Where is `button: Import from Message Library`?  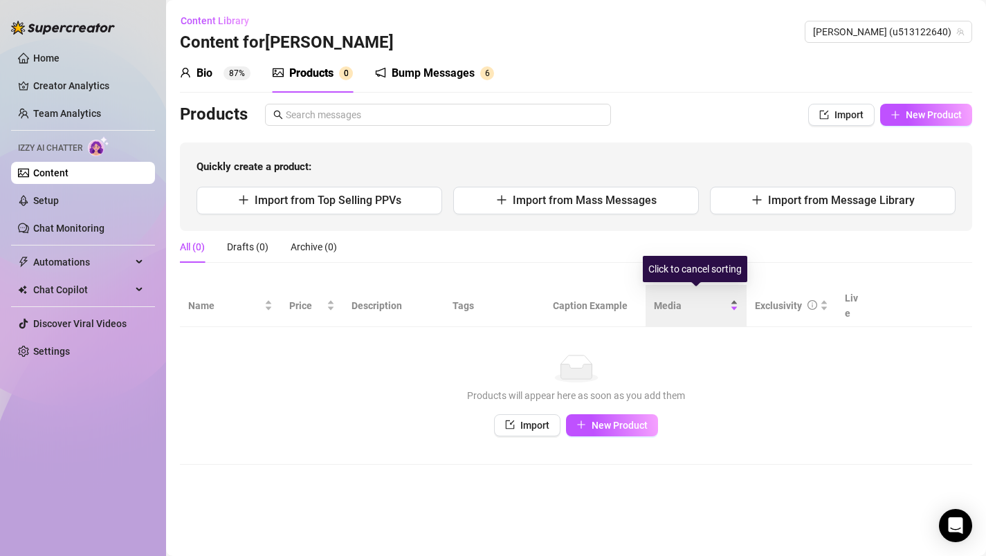 button: Import from Message Library is located at coordinates (832, 201).